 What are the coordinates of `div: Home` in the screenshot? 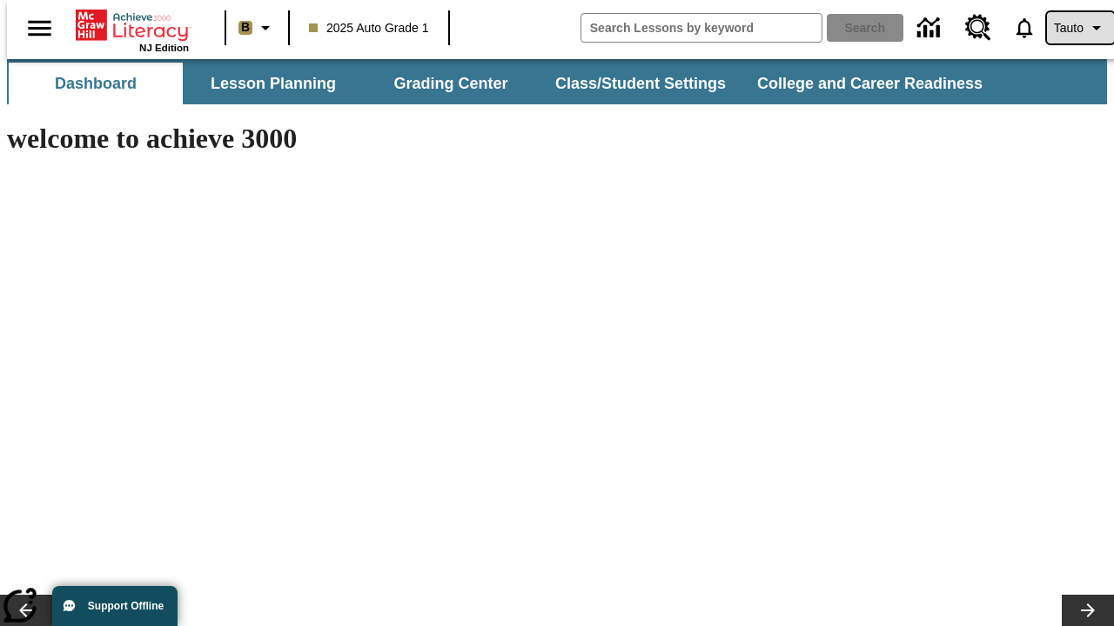 It's located at (132, 30).